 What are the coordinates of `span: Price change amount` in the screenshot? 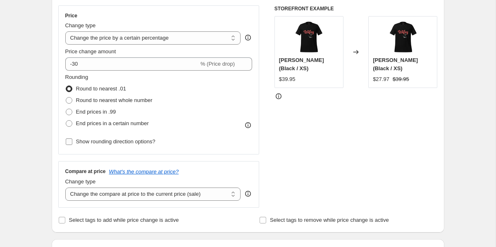 It's located at (91, 51).